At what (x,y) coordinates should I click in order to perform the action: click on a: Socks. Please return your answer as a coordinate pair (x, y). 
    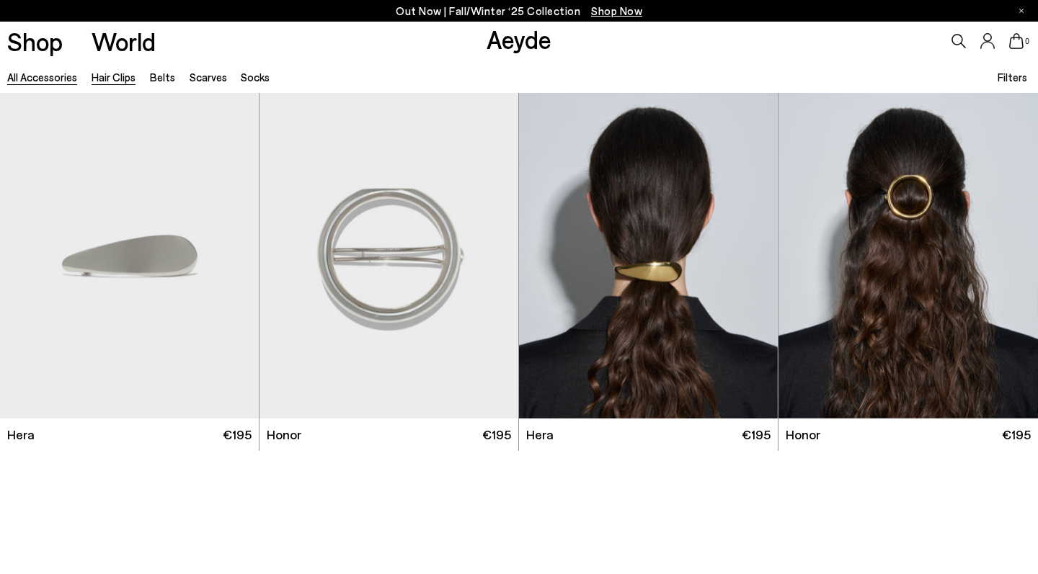
    Looking at the image, I should click on (255, 77).